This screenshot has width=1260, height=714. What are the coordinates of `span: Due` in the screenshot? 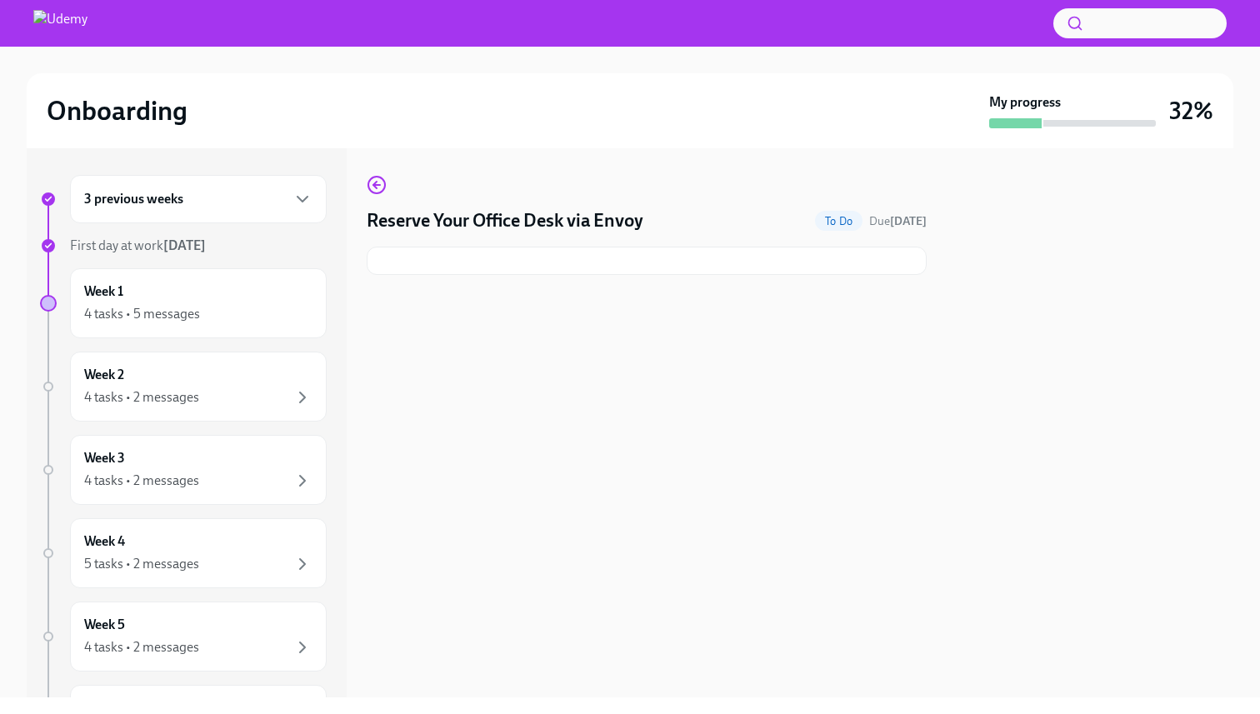 It's located at (898, 221).